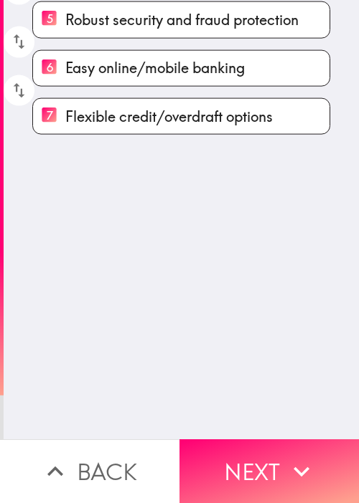 The width and height of the screenshot is (359, 503). What do you see at coordinates (181, 67) in the screenshot?
I see `button: 6Easy online/mobile banking` at bounding box center [181, 67].